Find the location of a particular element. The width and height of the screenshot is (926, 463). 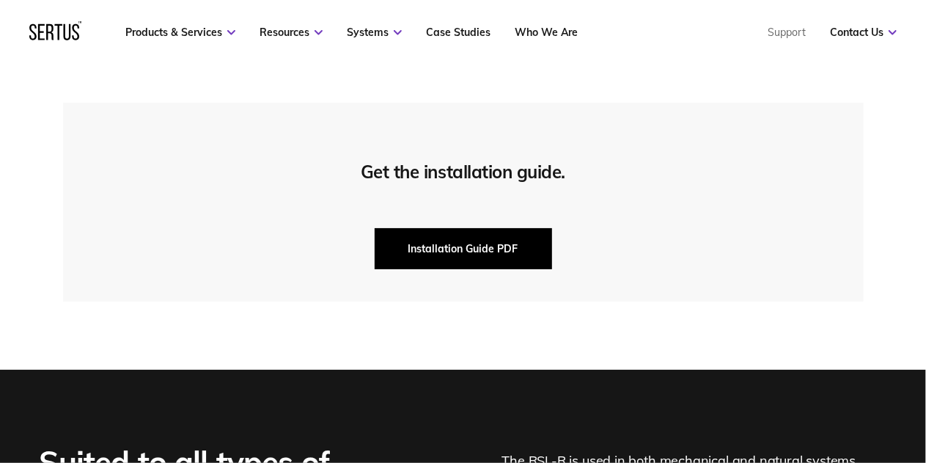

a: Contact Us is located at coordinates (863, 32).